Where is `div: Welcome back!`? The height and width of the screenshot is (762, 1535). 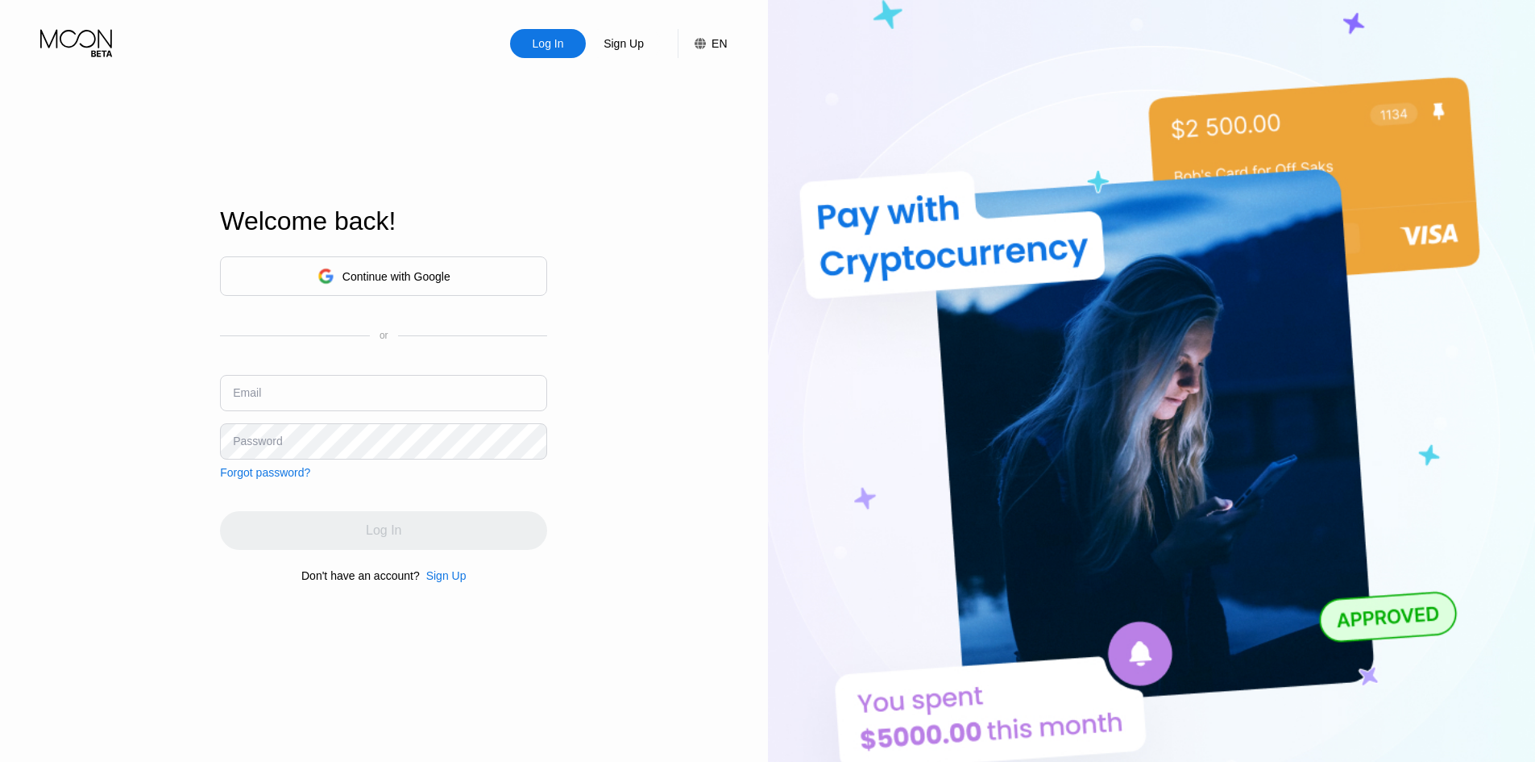 div: Welcome back! is located at coordinates (384, 221).